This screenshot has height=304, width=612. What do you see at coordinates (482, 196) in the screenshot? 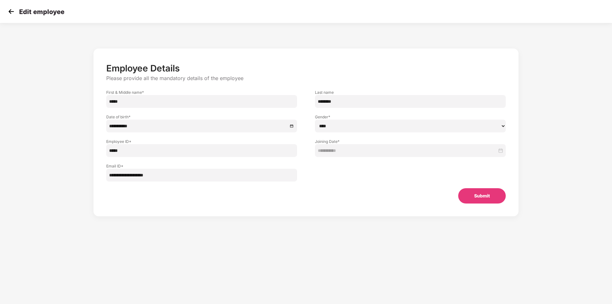
I see `button: Submit` at bounding box center [482, 196].